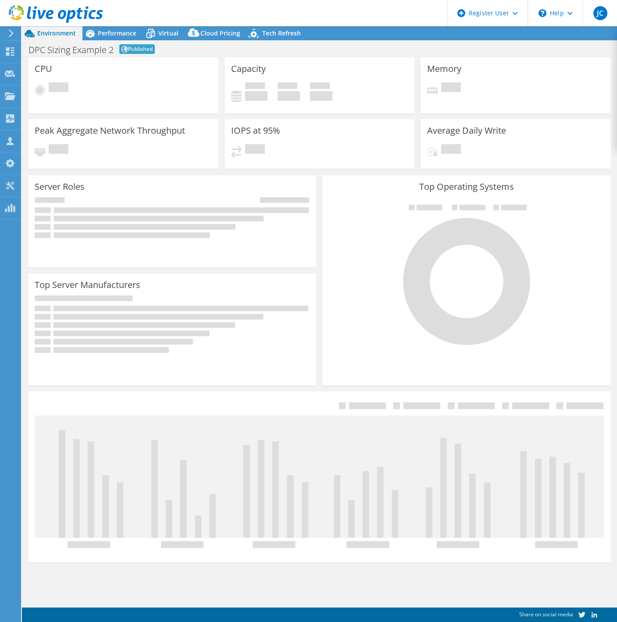 This screenshot has height=622, width=617. What do you see at coordinates (255, 87) in the screenshot?
I see `span: Used` at bounding box center [255, 87].